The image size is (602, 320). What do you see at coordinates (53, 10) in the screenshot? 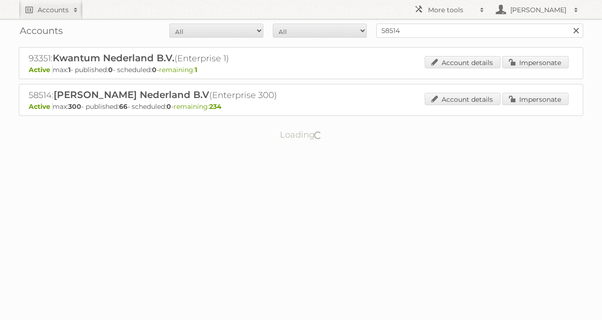
I see `h2: Accounts` at bounding box center [53, 10].